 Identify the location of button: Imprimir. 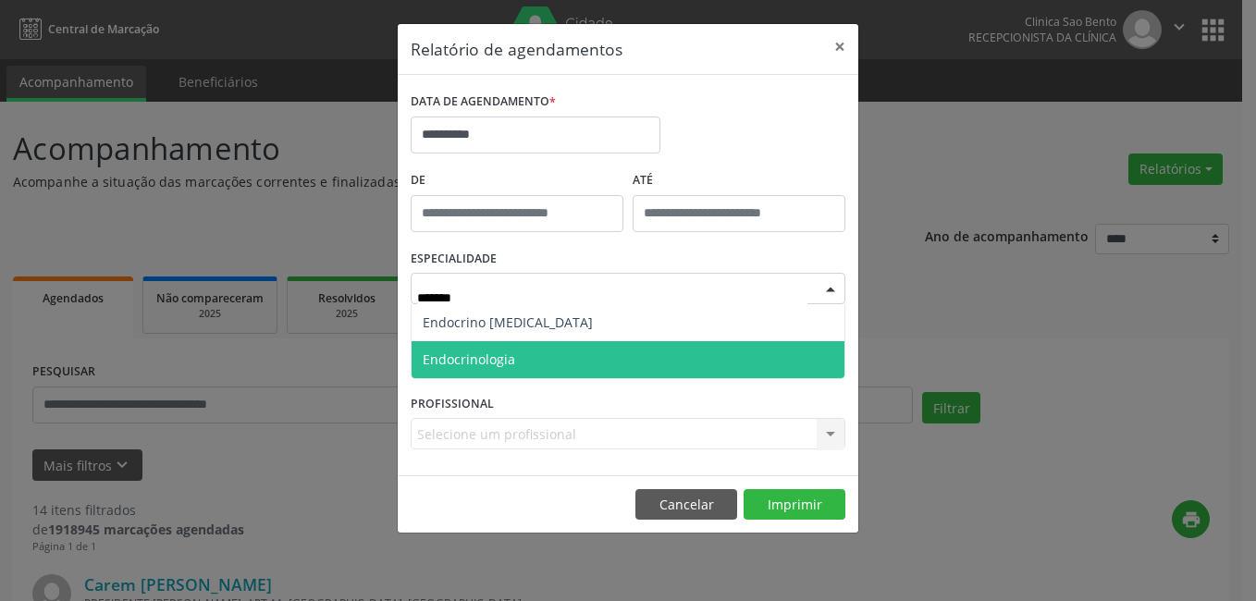
(794, 505).